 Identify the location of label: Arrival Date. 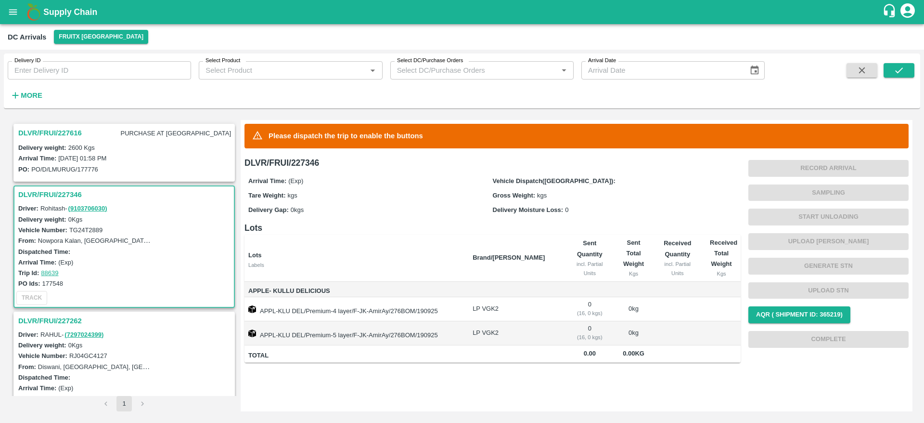
(602, 61).